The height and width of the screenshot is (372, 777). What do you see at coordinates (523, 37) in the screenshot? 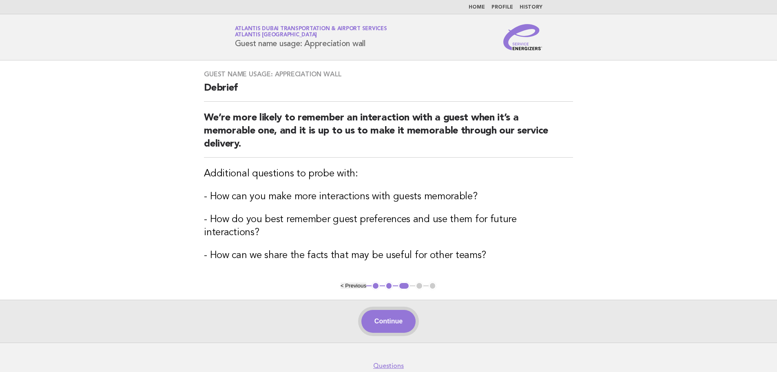
I see `img: Service Energizers` at bounding box center [523, 37].